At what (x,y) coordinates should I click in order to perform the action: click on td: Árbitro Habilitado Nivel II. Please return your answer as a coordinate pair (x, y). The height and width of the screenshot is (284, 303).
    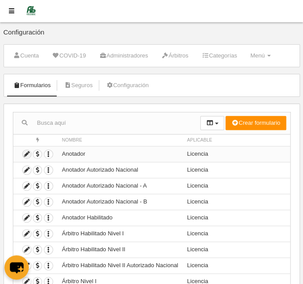
    Looking at the image, I should click on (120, 250).